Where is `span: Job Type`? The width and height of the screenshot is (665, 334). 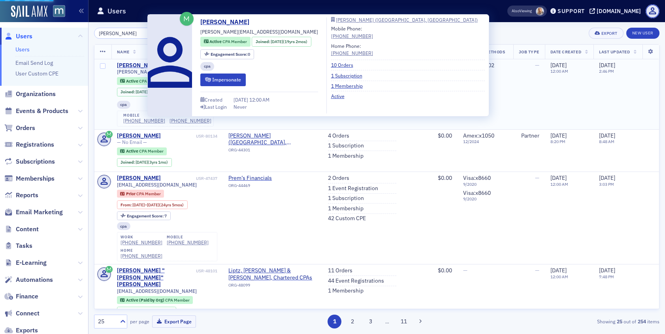
span: Job Type is located at coordinates (529, 52).